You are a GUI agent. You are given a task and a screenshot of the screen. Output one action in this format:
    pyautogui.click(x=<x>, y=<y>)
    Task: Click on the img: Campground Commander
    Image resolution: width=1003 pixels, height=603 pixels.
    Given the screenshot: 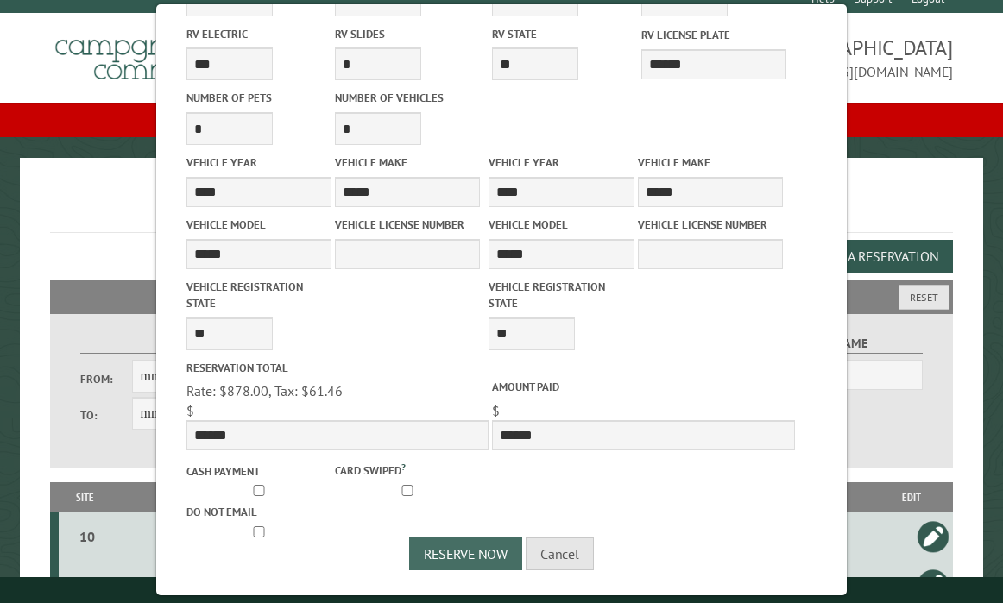 What is the action you would take?
    pyautogui.click(x=158, y=53)
    